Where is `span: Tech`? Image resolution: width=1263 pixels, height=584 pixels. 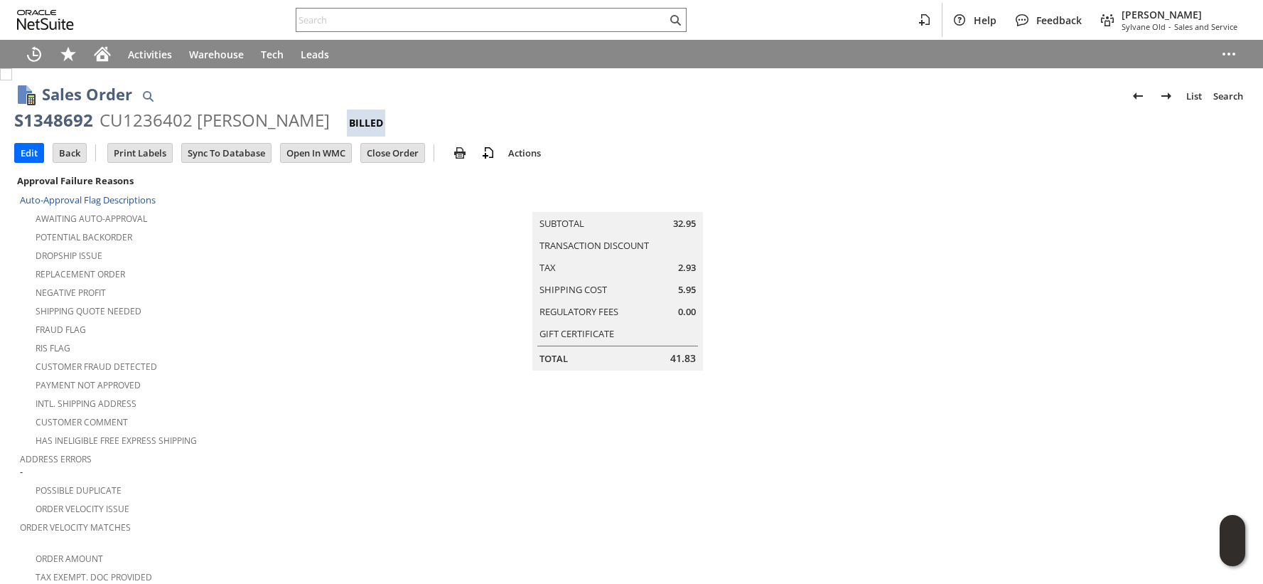 span: Tech is located at coordinates (272, 54).